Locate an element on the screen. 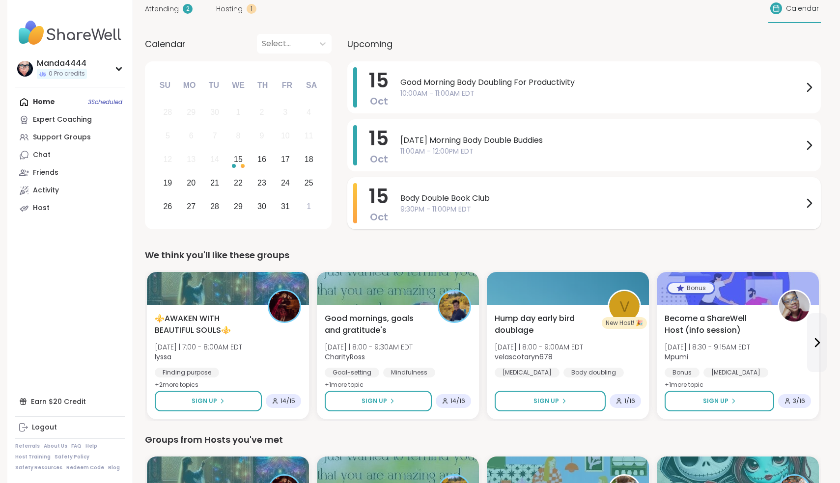 This screenshot has height=483, width=840. div: 14 is located at coordinates (215, 159).